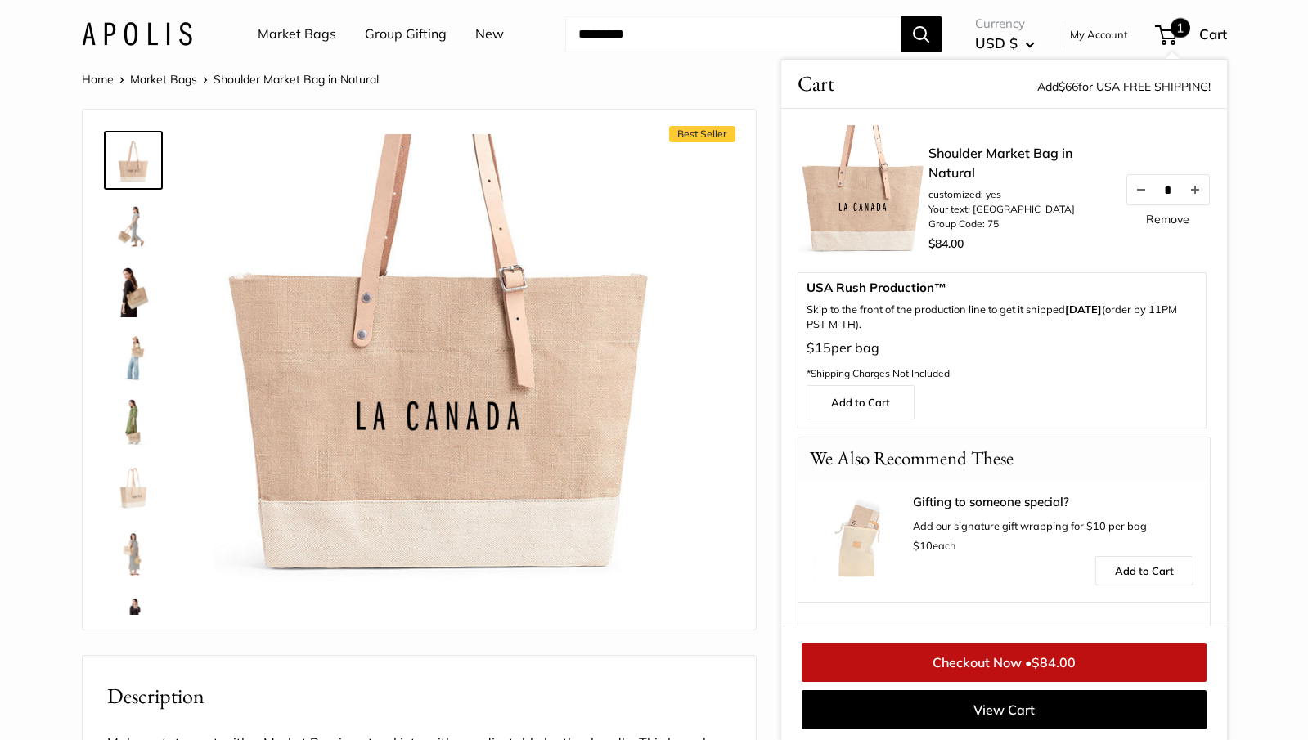 This screenshot has height=740, width=1308. Describe the element at coordinates (1068, 87) in the screenshot. I see `span: $66` at that location.